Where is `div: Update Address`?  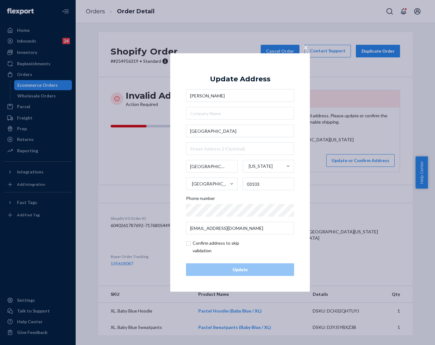 div: Update Address is located at coordinates (240, 79).